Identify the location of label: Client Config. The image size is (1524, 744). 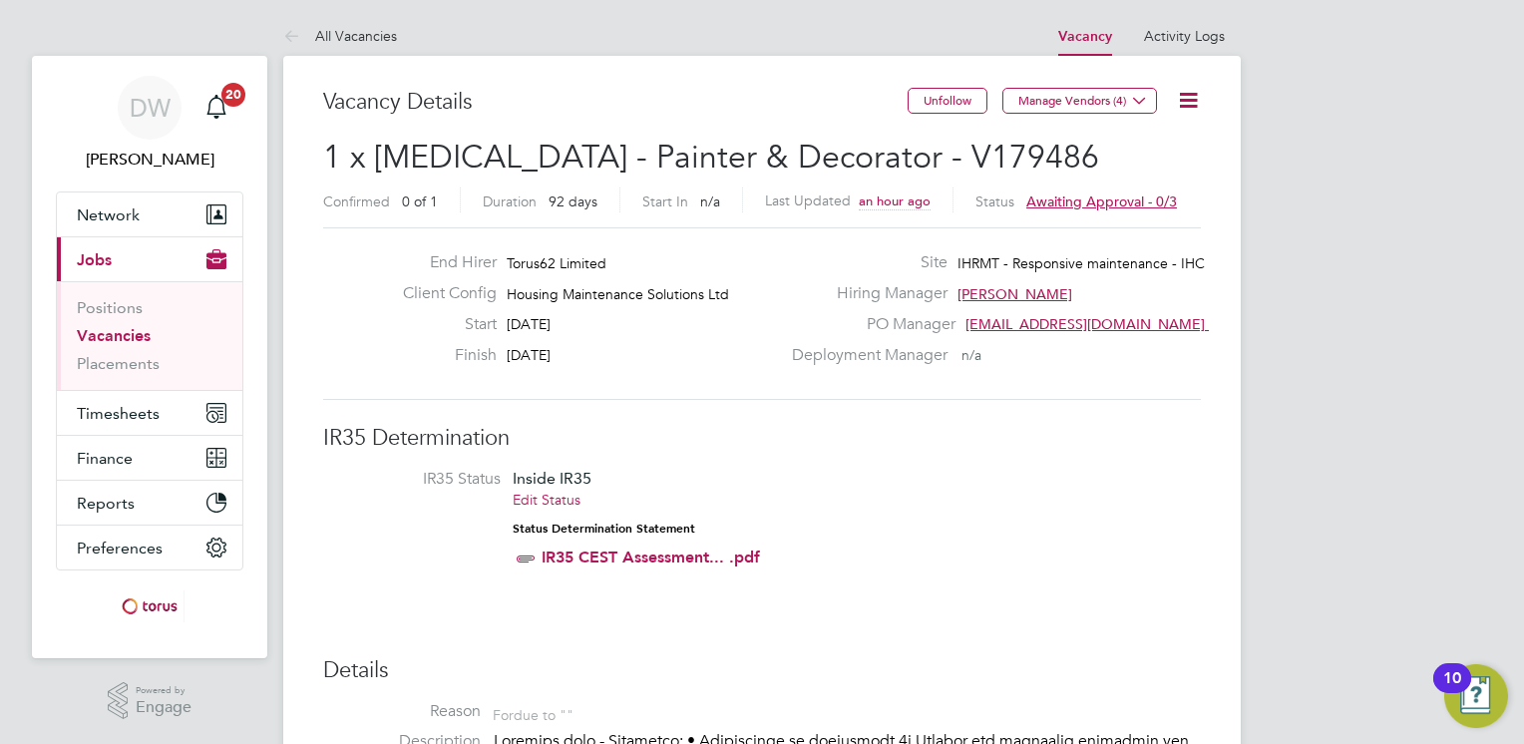
(442, 293).